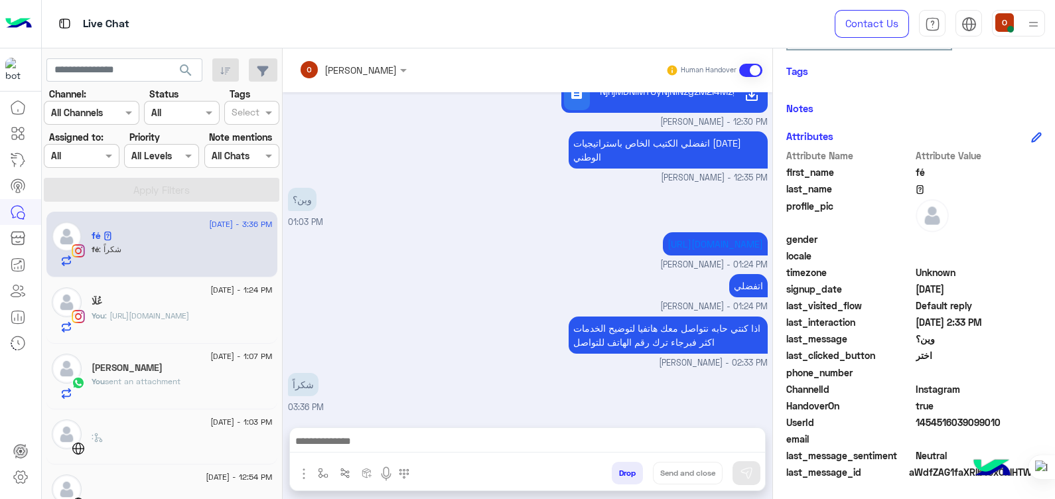 This screenshot has width=1055, height=499. Describe the element at coordinates (664, 94) in the screenshot. I see `div: NjhjMDNiMTUyNjNlNzgzM2I4Mzg4NzkyX9mD2YrZgSDYqtit2YLZgiDYp9mU2YLYtdmJINin2LPYqtmB2KfYr9ipINmF2YYg2...` at that location.